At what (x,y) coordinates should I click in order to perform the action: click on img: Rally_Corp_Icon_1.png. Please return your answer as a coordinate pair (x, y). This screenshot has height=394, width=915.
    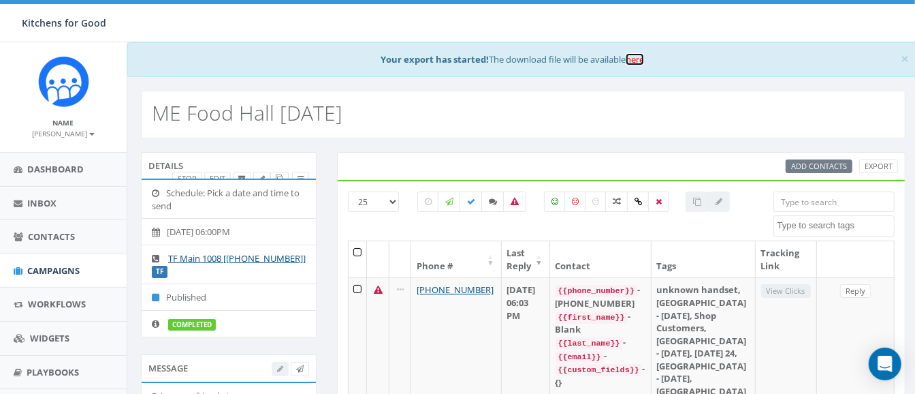
    Looking at the image, I should click on (63, 81).